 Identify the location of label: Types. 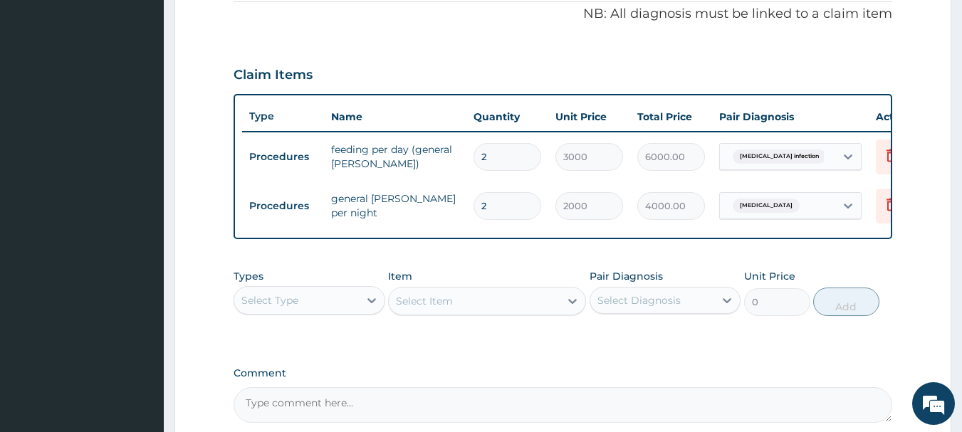
(248, 276).